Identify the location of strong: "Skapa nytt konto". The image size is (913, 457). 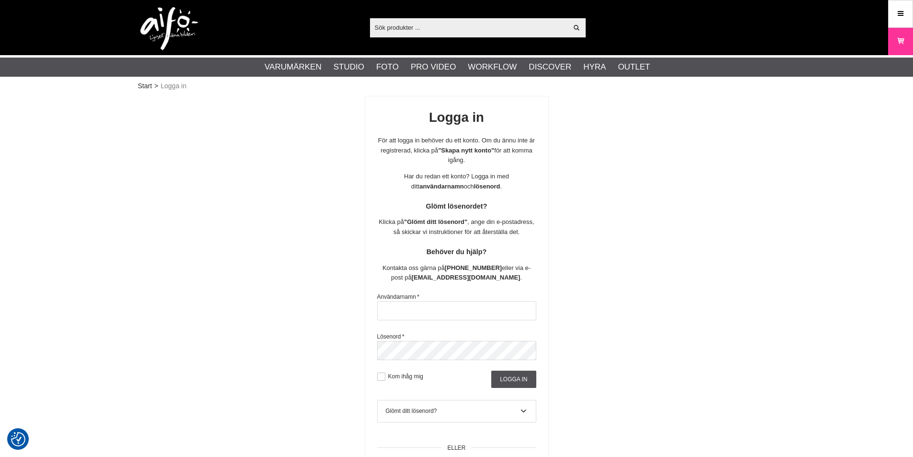
(466, 150).